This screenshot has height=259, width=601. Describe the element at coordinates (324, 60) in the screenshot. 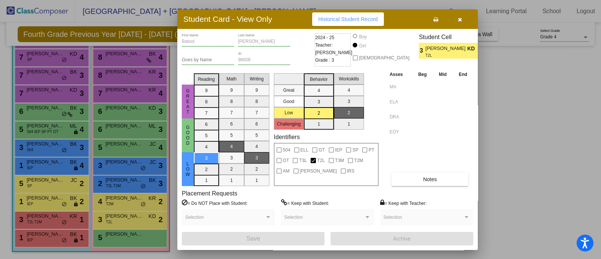

I see `span: Grade : 3` at that location.